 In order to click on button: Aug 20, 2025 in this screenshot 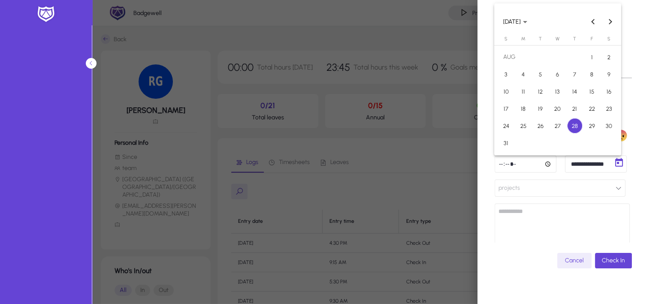, I will do `click(558, 109)`.